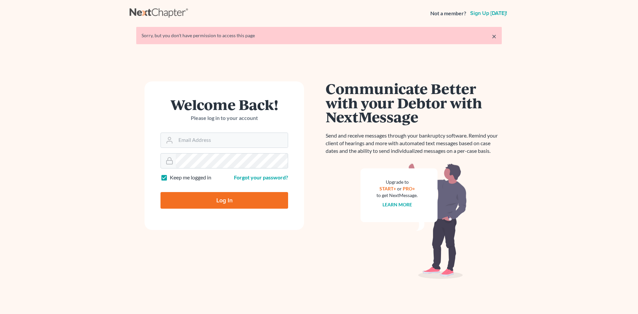 This screenshot has width=638, height=314. Describe the element at coordinates (409, 188) in the screenshot. I see `a: PRO+` at that location.